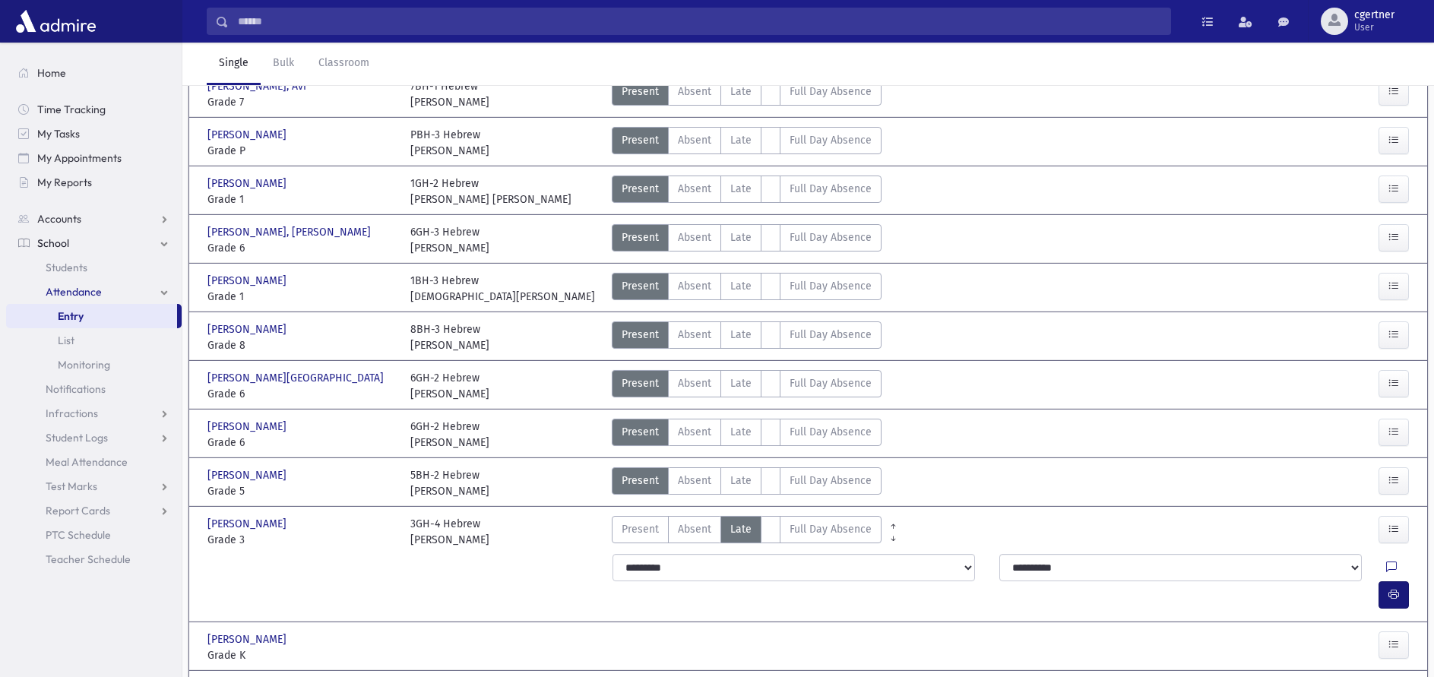 This screenshot has width=1434, height=677. What do you see at coordinates (91, 316) in the screenshot?
I see `a: Entry` at bounding box center [91, 316].